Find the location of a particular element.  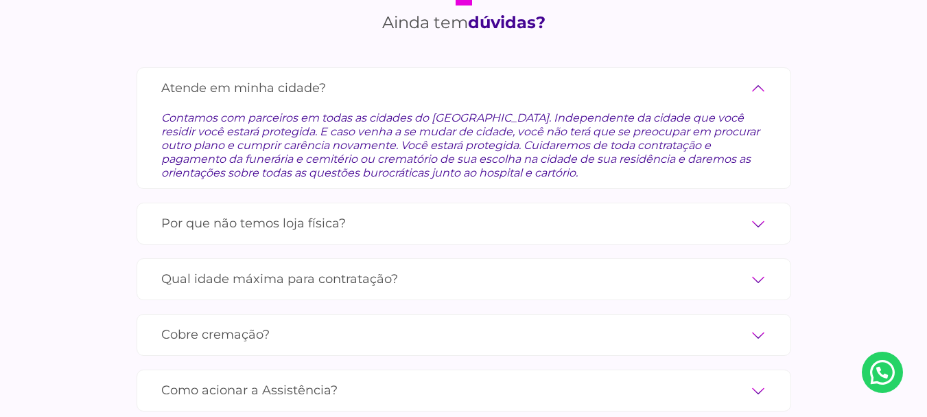

label: Atende em minha cidade? is located at coordinates (464, 88).